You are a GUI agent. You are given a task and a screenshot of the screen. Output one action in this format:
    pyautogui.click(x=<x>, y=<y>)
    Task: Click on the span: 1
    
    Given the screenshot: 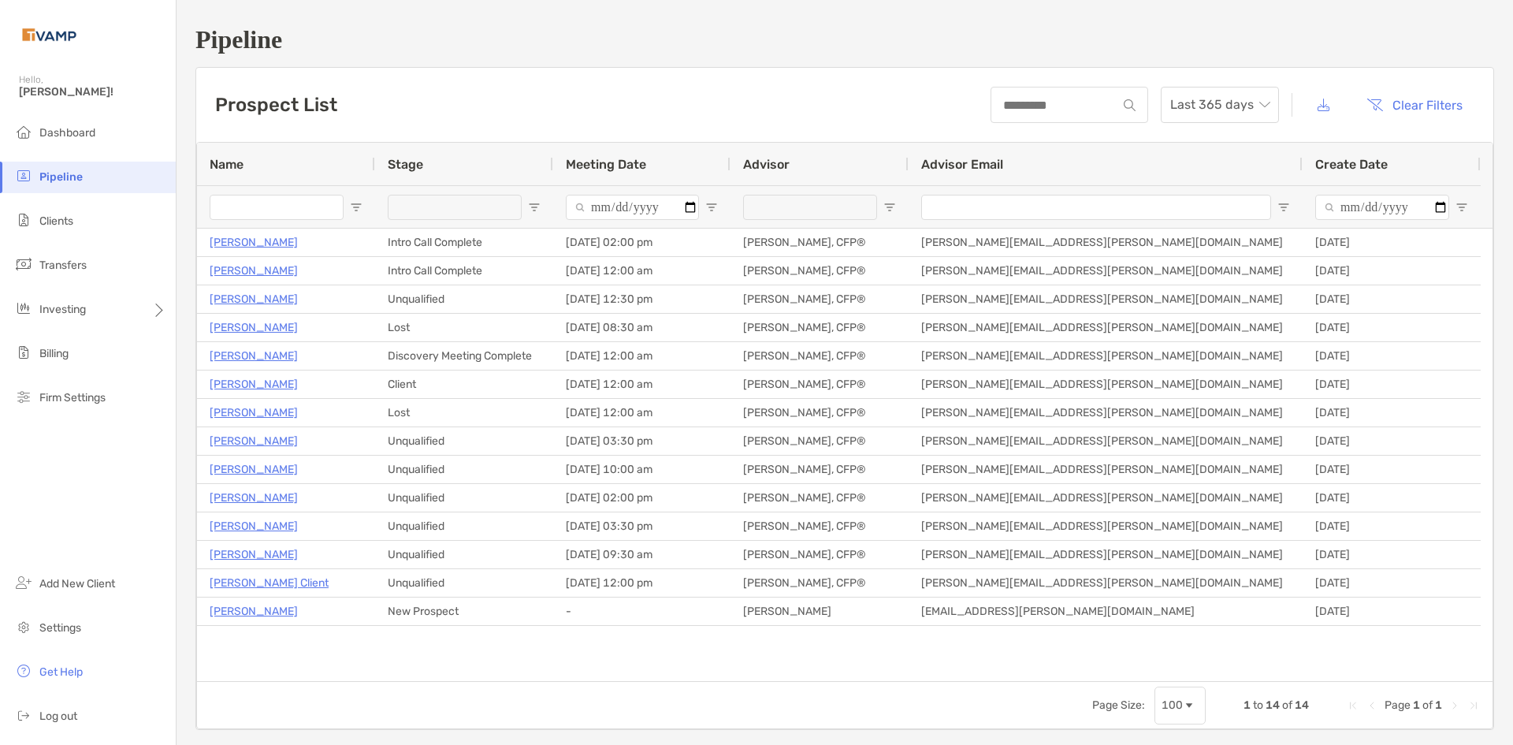 What is the action you would take?
    pyautogui.click(x=1416, y=705)
    